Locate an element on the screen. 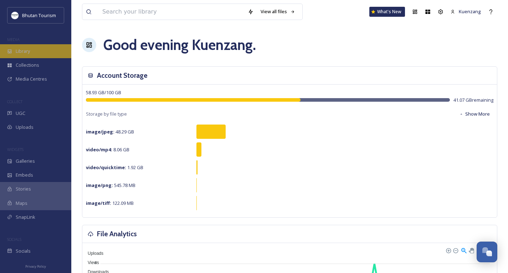  span: 122.09 MB is located at coordinates (110, 203).